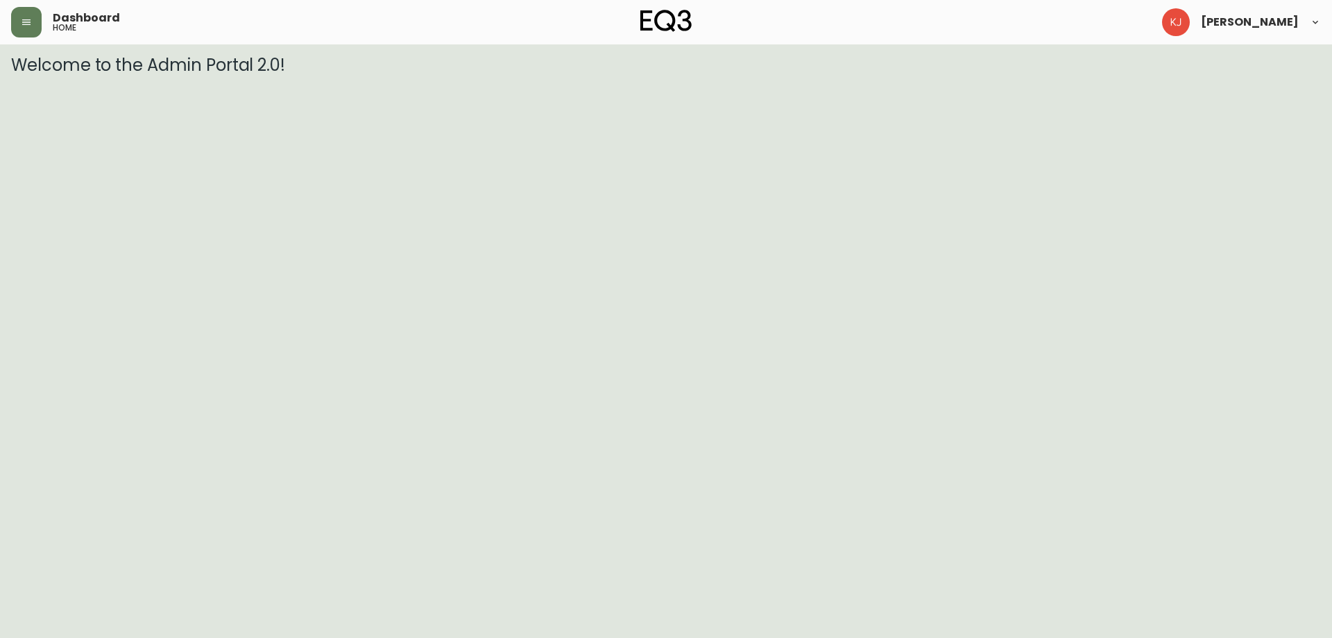  Describe the element at coordinates (666, 21) in the screenshot. I see `img: logo` at that location.